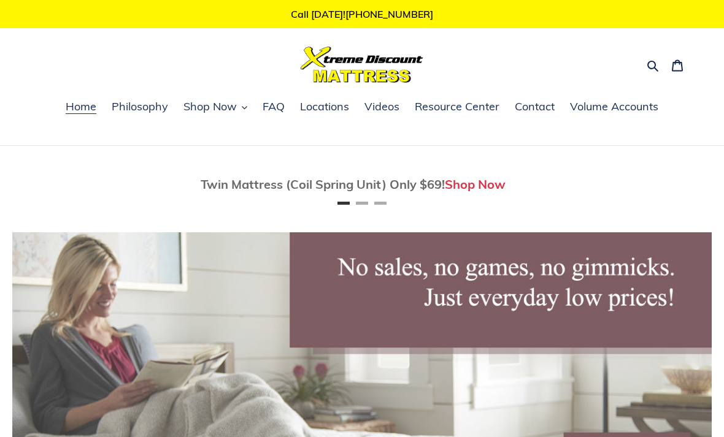  I want to click on span: Philosophy, so click(140, 107).